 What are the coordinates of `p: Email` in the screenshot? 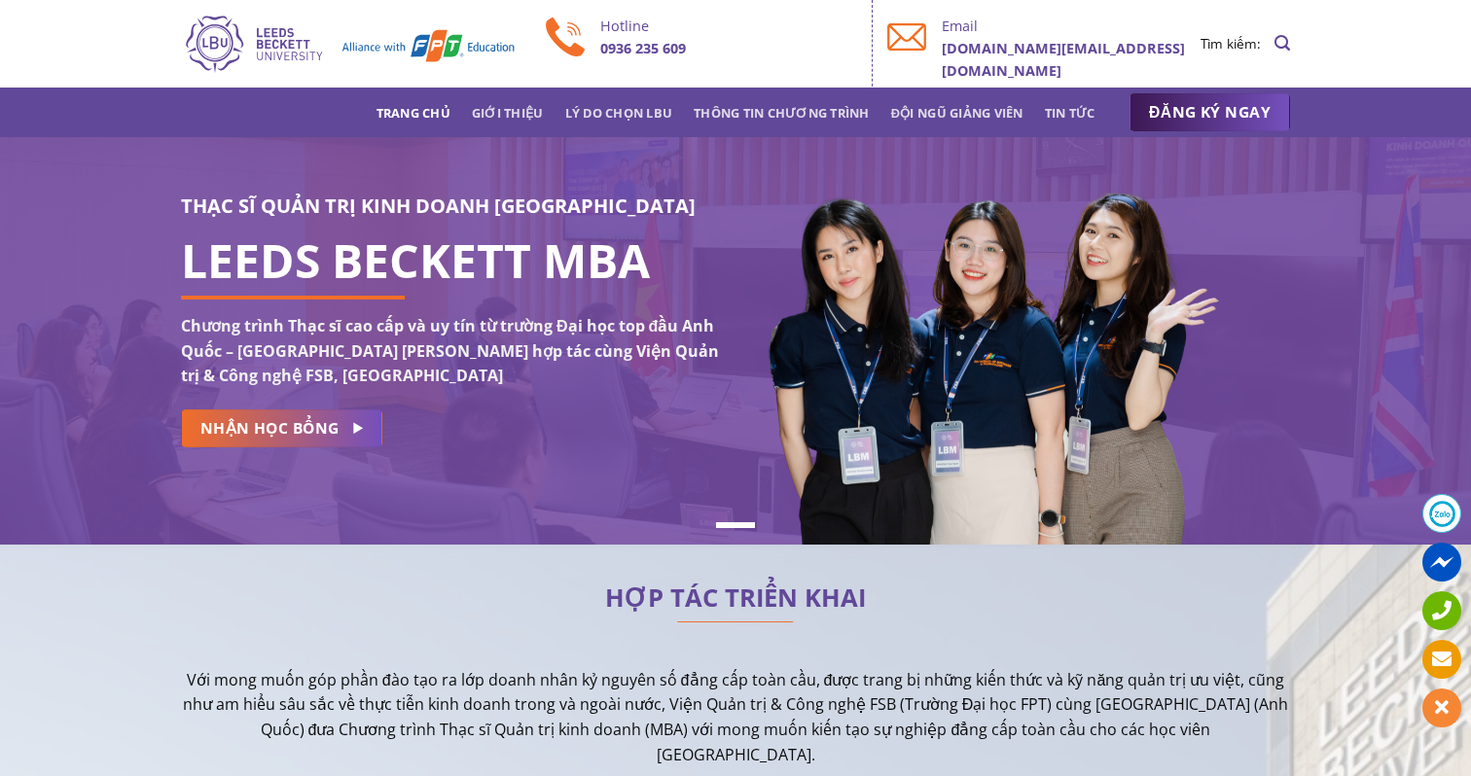 It's located at (1070, 25).